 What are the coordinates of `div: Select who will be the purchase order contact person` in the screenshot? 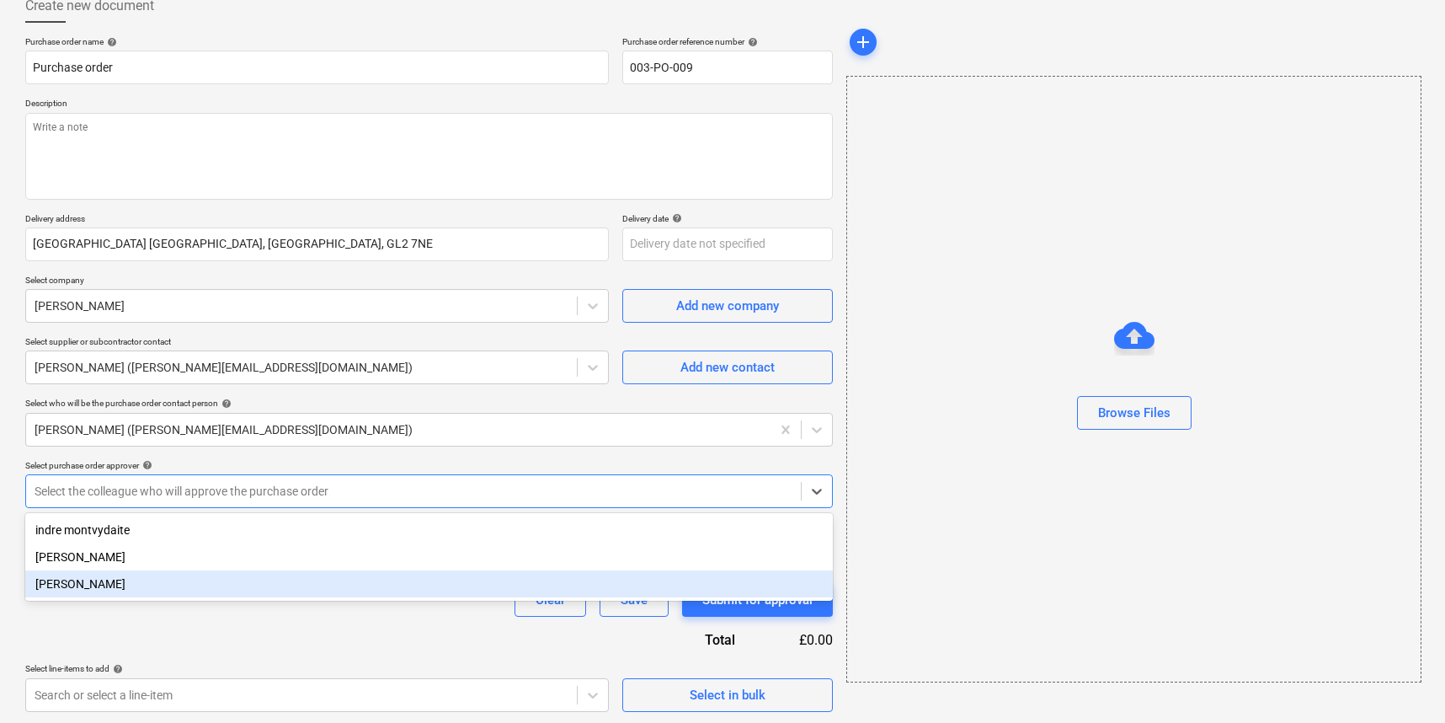 It's located at (429, 403).